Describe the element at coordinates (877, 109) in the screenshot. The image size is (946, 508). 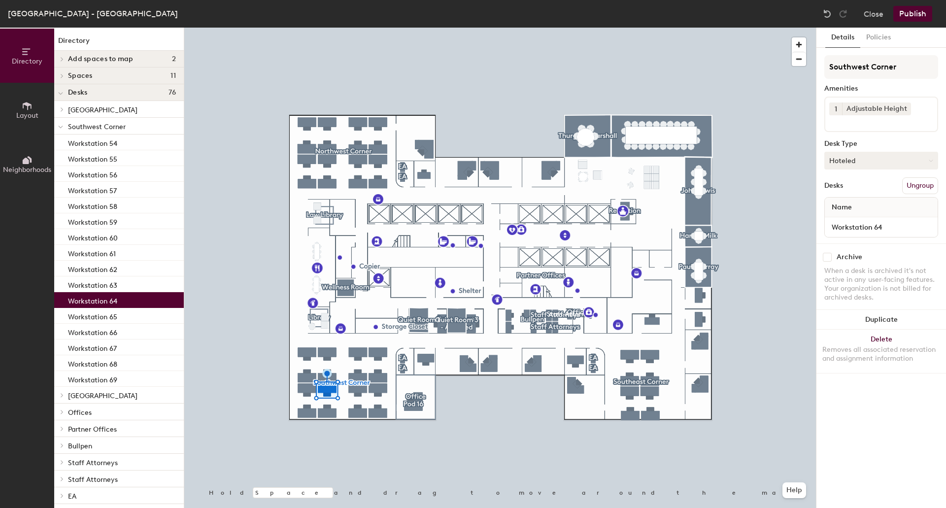
I see `div: Adjustable Height` at that location.